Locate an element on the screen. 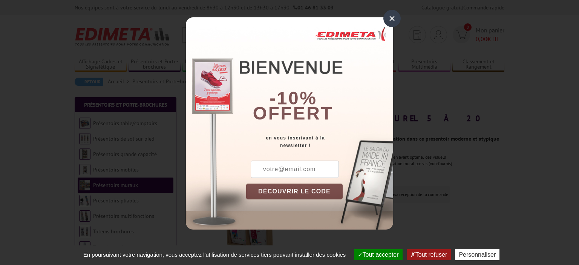 The image size is (579, 265). button: Tout accepter is located at coordinates (378, 254).